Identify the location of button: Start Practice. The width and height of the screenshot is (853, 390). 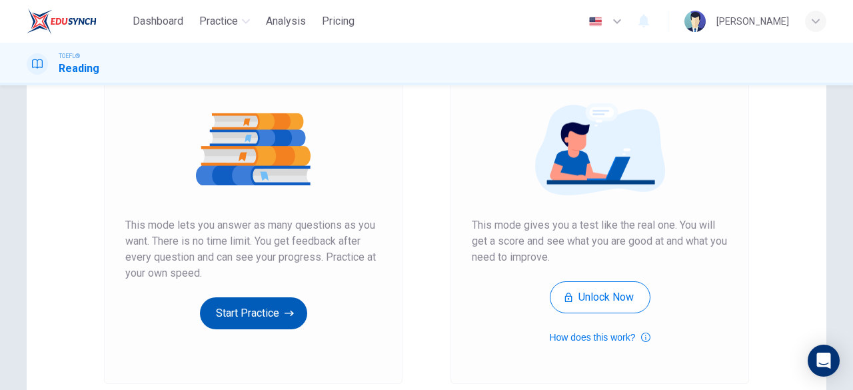
(253, 313).